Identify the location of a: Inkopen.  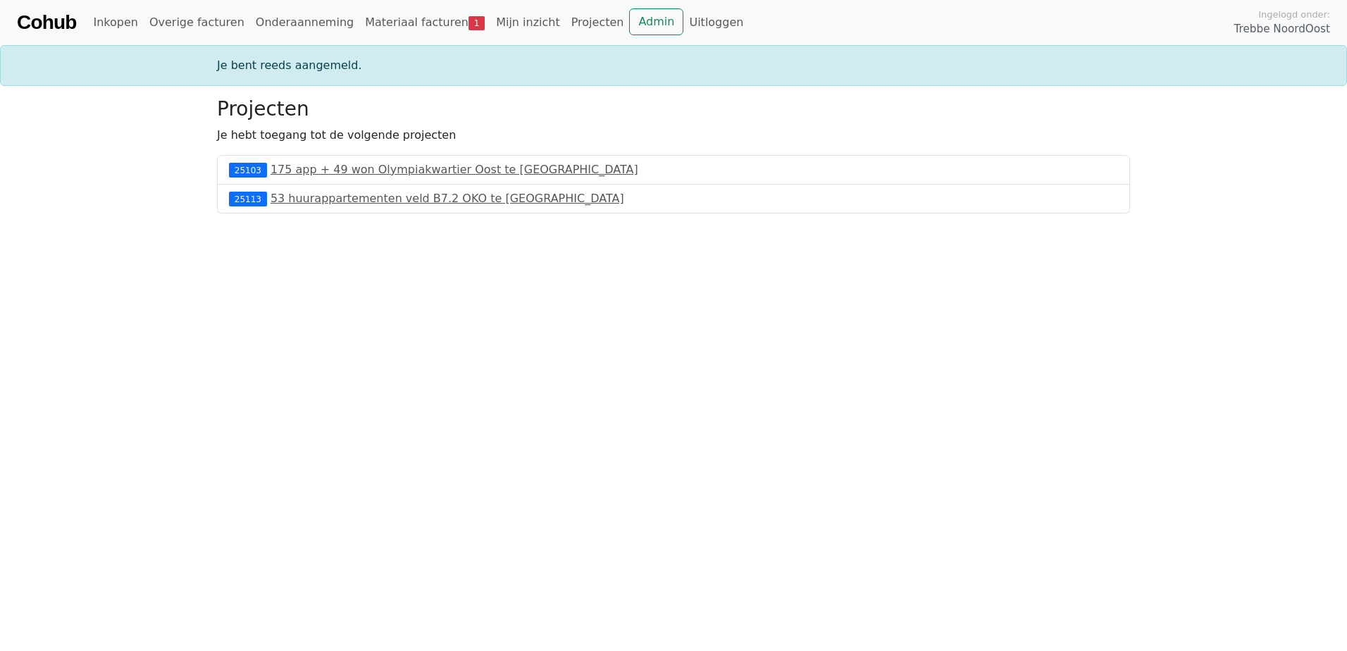
(115, 23).